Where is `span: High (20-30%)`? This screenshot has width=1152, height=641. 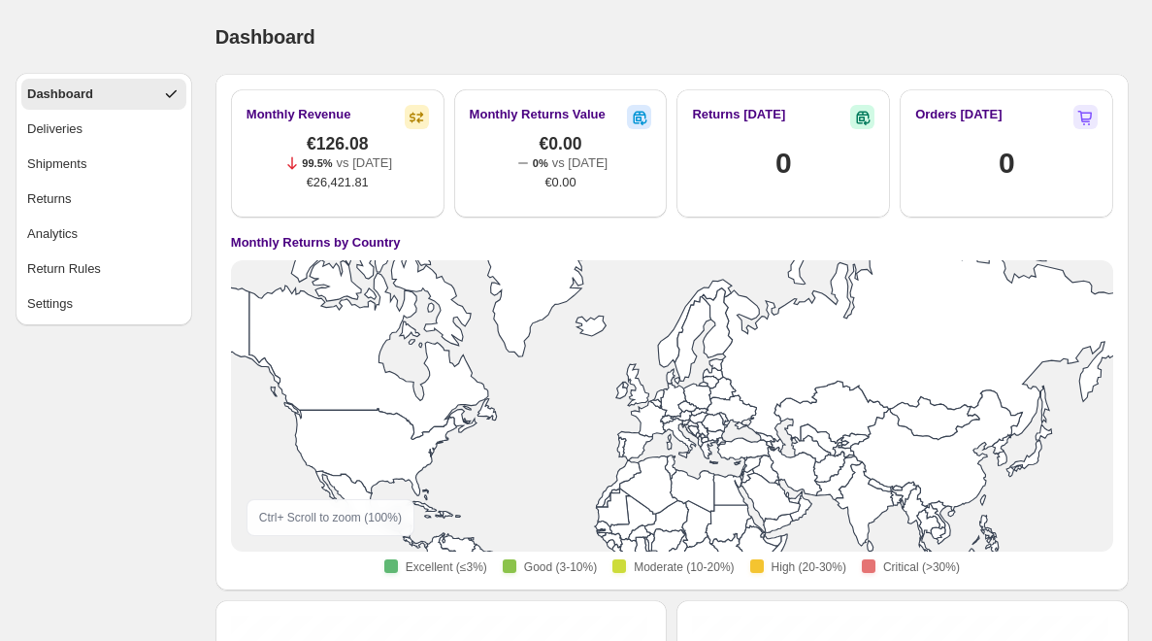 span: High (20-30%) is located at coordinates (808, 567).